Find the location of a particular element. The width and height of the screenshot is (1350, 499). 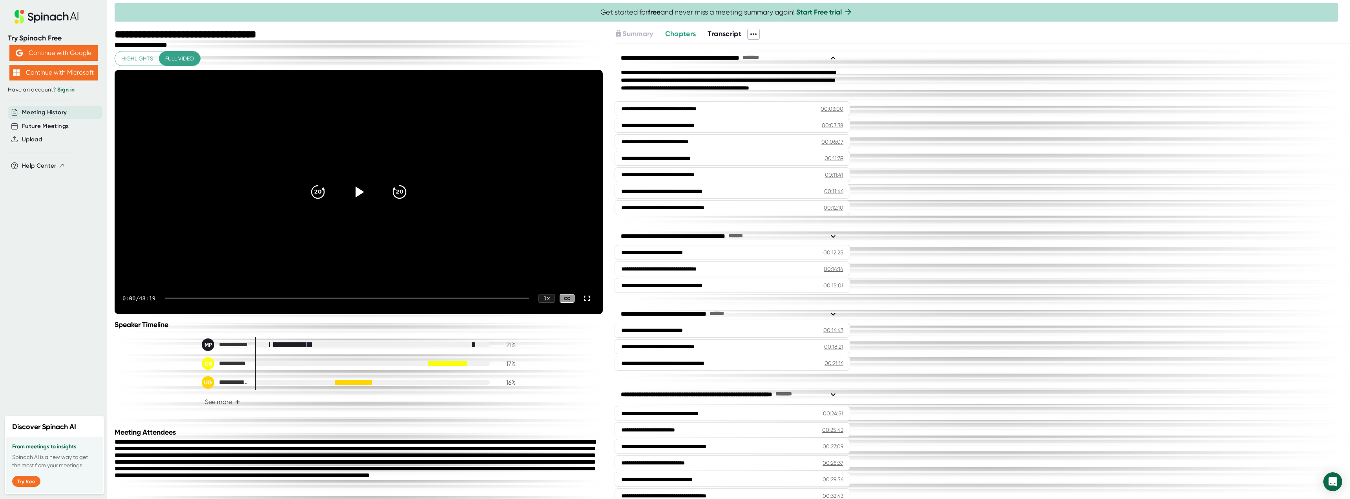

div: Meenal Patel is located at coordinates (225, 345).